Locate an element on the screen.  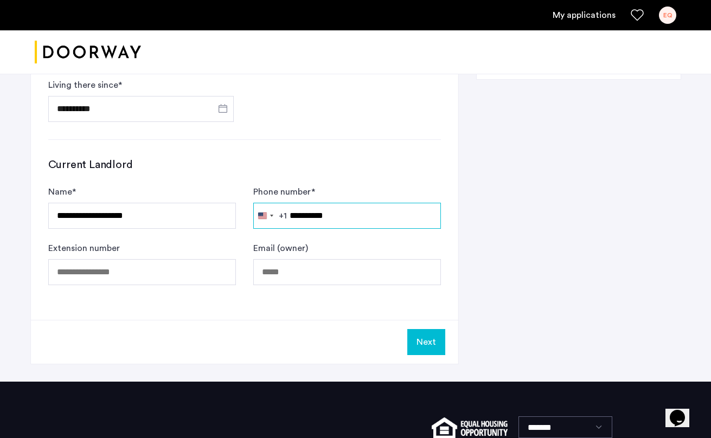
img: logo is located at coordinates (88, 52).